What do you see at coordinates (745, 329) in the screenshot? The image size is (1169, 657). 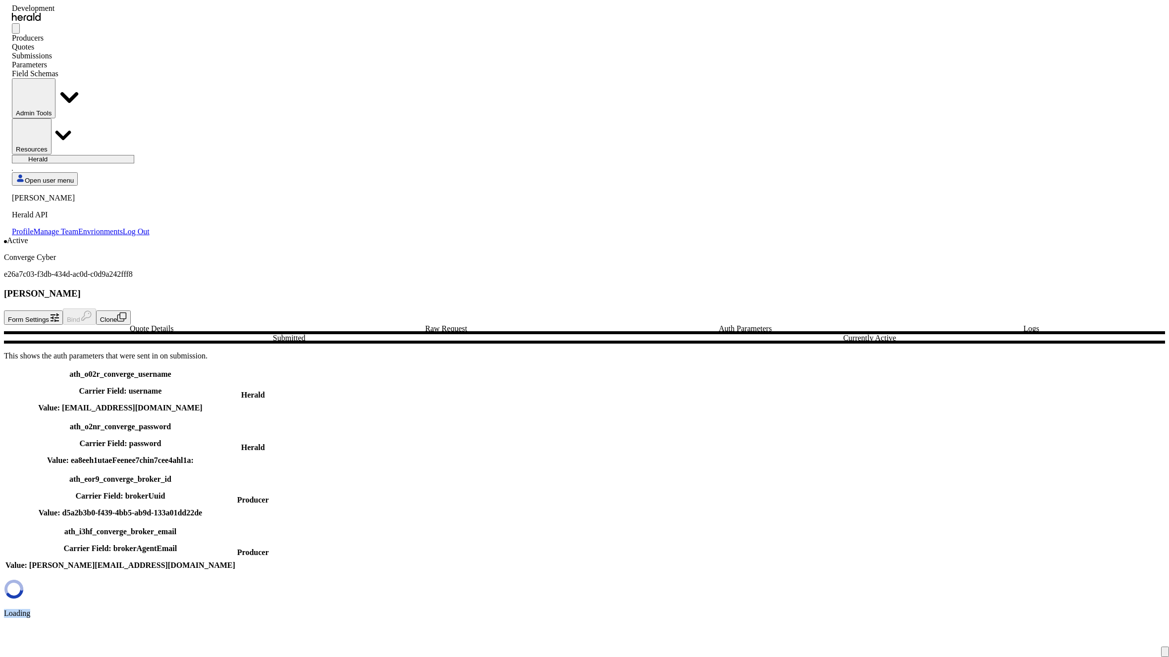 I see `span: Auth Parameters` at bounding box center [745, 329].